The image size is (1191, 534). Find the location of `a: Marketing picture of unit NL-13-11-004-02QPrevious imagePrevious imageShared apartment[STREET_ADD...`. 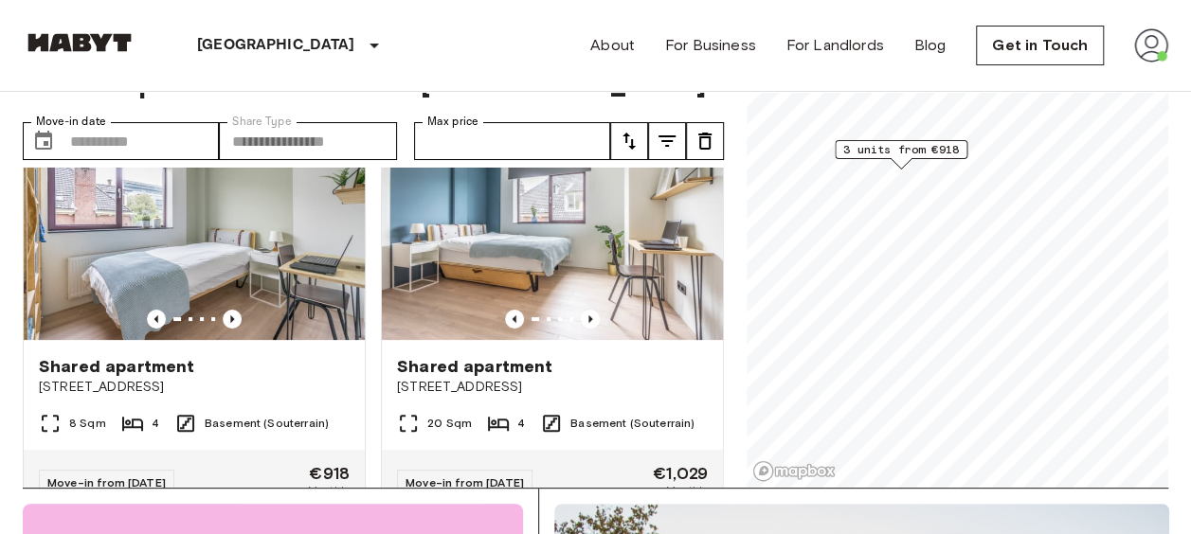

a: Marketing picture of unit NL-13-11-004-02QPrevious imagePrevious imageShared apartment[STREET_ADD... is located at coordinates (552, 314).